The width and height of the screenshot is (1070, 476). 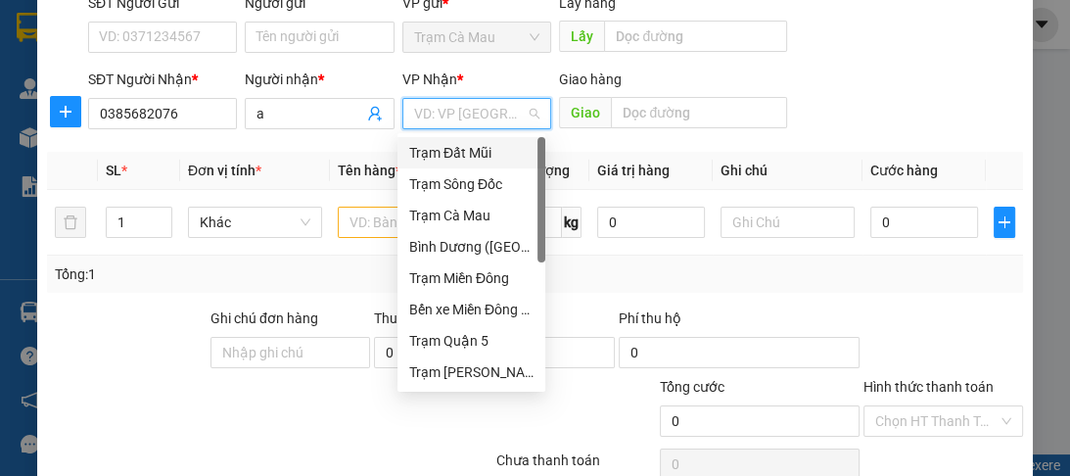 What do you see at coordinates (163, 79) in the screenshot?
I see `div: SĐT Người Nhận` at bounding box center [163, 79].